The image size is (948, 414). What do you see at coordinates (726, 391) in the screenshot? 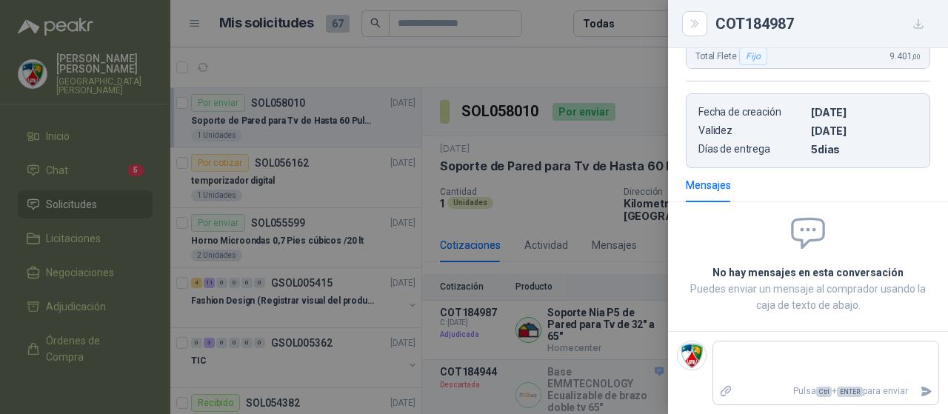
I see `label: Adjuntar archivos` at bounding box center [726, 391].